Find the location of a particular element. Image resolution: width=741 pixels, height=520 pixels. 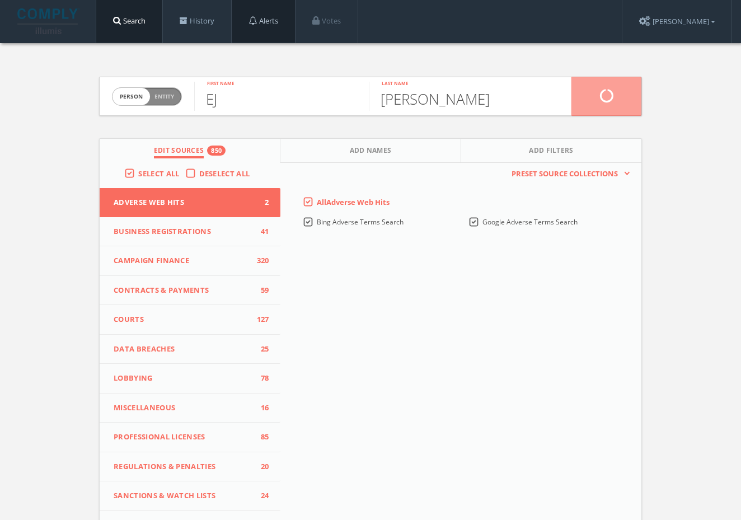

span: Lobbying is located at coordinates (183, 378).